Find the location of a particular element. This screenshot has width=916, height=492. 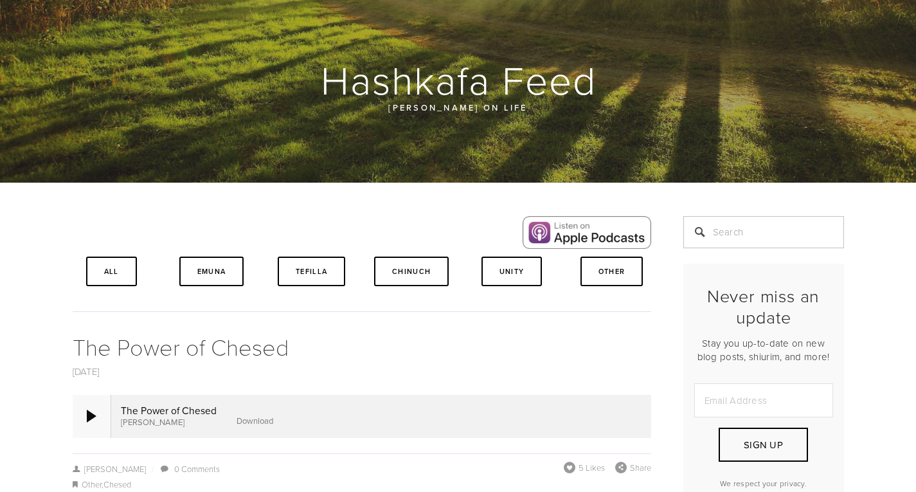

span: 5 Likes is located at coordinates (591, 467).